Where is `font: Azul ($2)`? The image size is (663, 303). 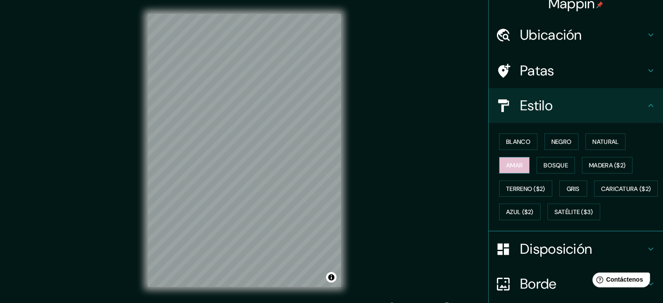
font: Azul ($2) is located at coordinates (519, 212).